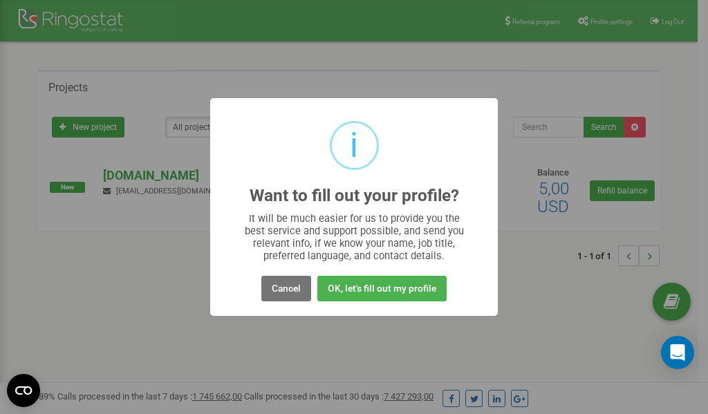  Describe the element at coordinates (24, 391) in the screenshot. I see `button: Open CMP widget` at that location.